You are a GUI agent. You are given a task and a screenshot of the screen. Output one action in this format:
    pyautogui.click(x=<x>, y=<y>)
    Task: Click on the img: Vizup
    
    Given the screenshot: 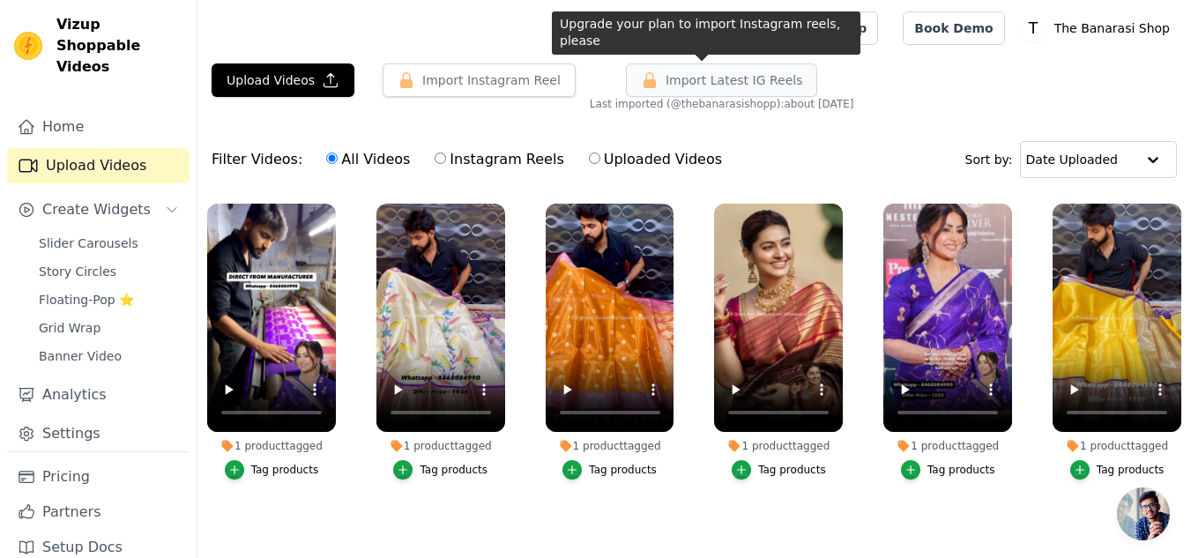 What is the action you would take?
    pyautogui.click(x=28, y=46)
    